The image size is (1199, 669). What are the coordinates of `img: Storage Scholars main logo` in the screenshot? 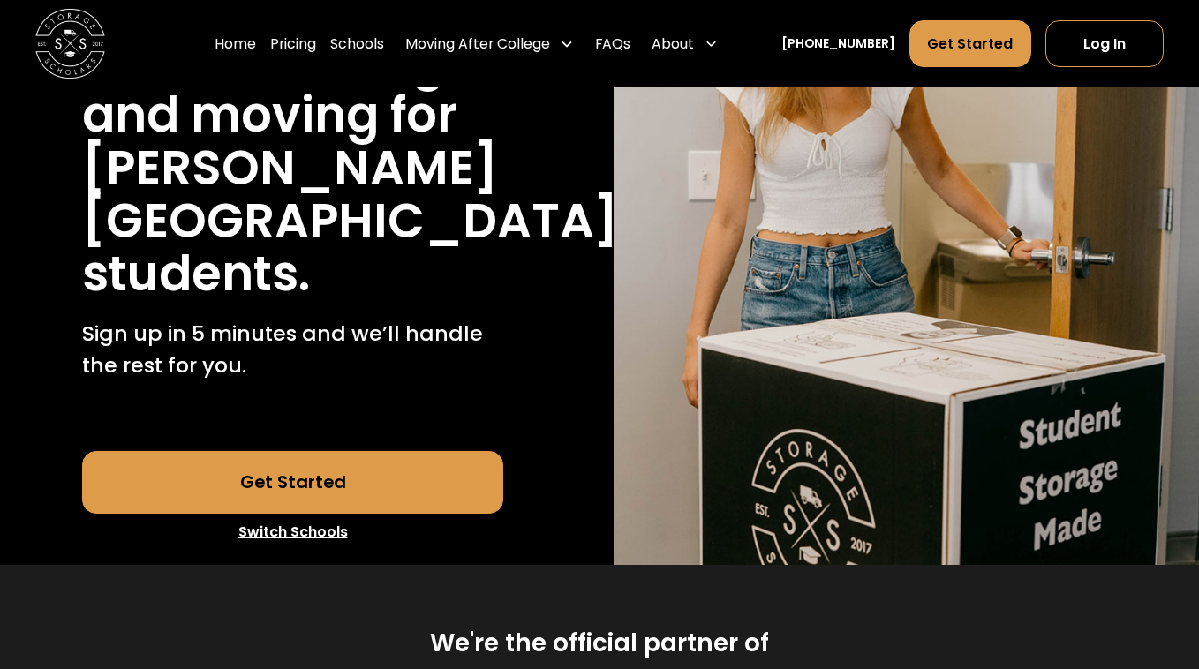 It's located at (70, 43).